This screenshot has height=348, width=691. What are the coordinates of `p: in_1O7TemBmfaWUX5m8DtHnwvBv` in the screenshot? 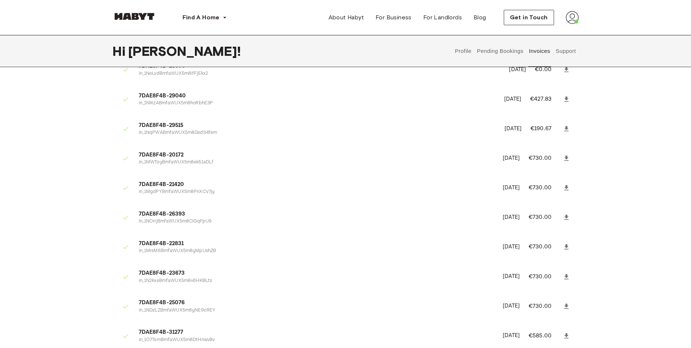 It's located at (317, 340).